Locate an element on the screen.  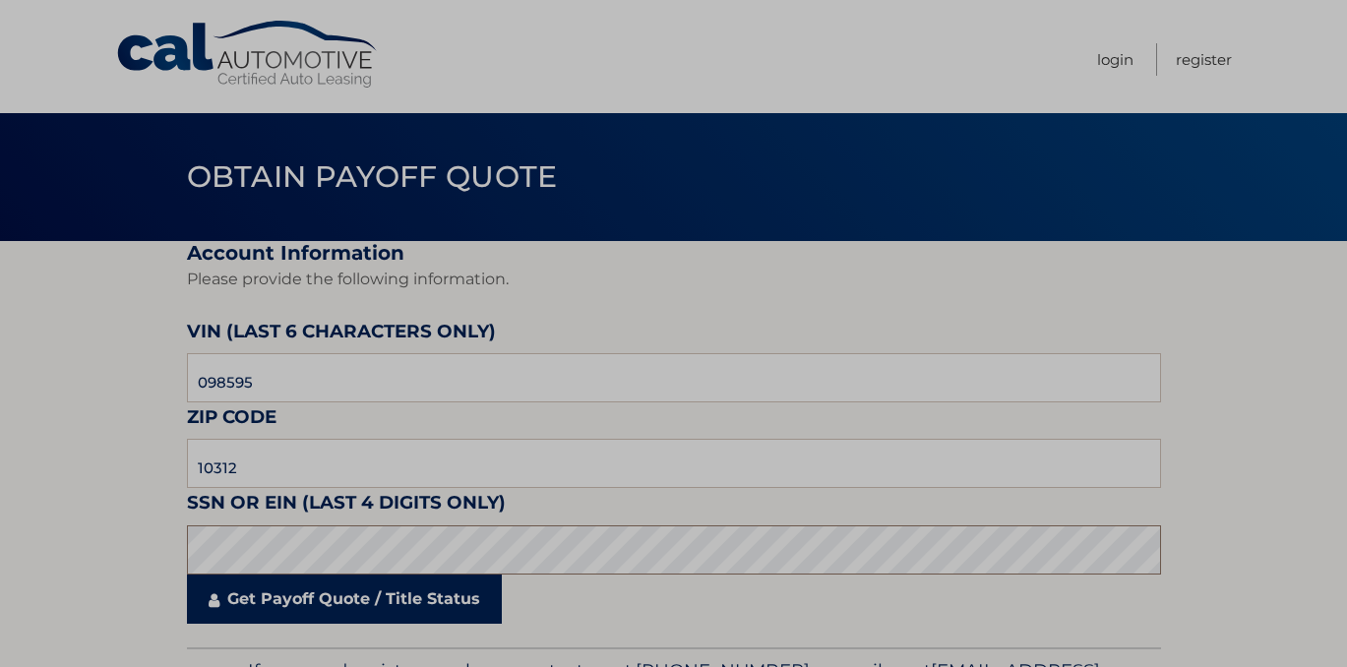
h2: Account Information is located at coordinates (674, 253).